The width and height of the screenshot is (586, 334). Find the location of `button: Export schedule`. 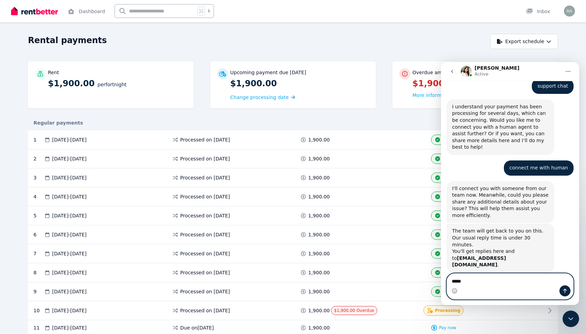

button: Export schedule is located at coordinates (524, 41).